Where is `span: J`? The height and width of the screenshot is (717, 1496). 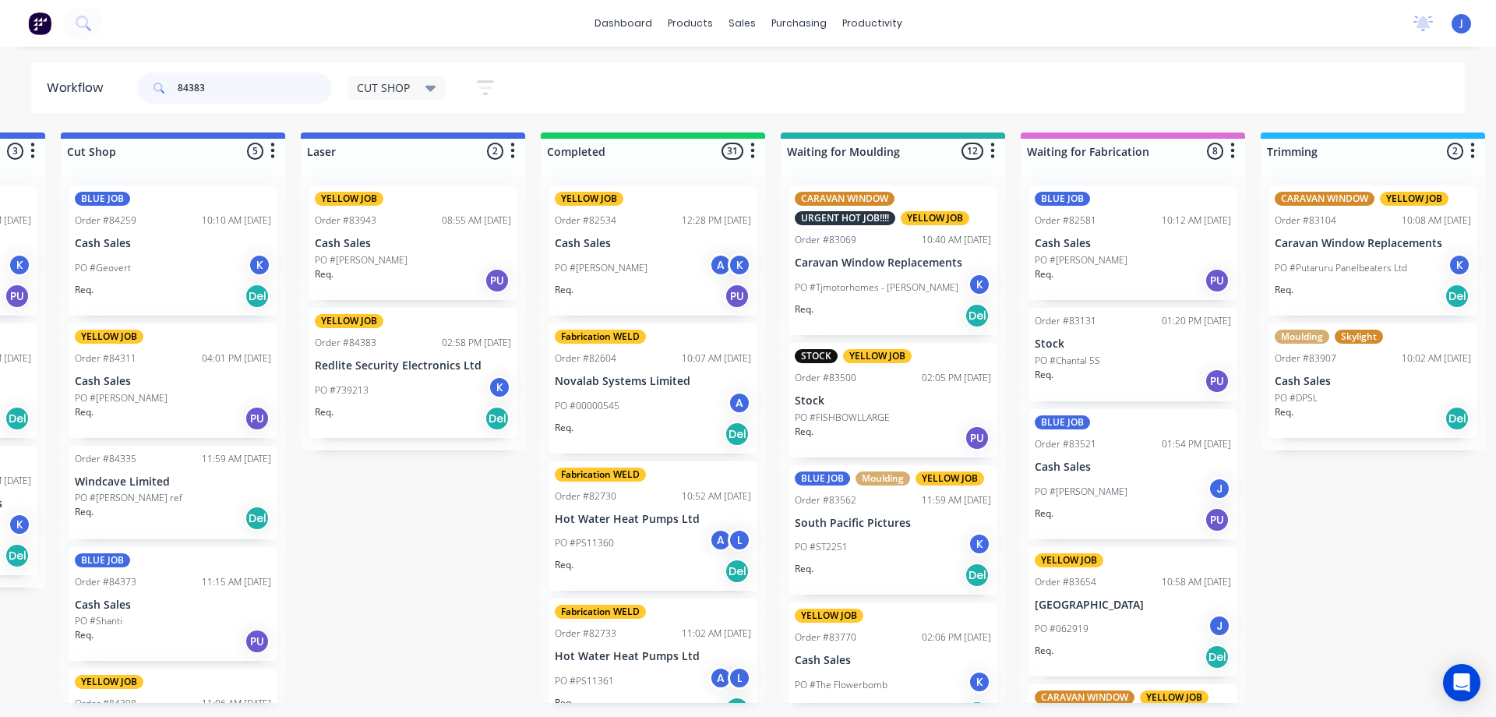 span: J is located at coordinates (1461, 23).